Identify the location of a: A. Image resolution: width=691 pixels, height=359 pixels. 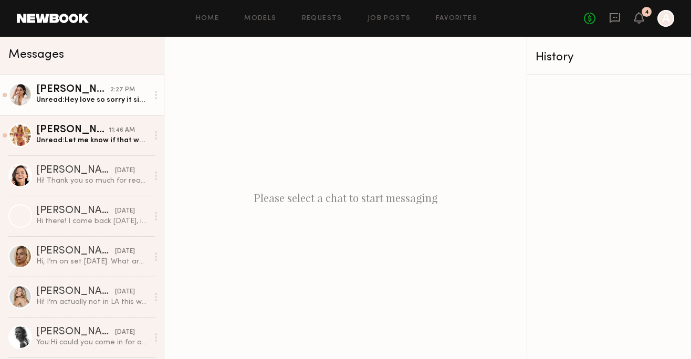
(666, 18).